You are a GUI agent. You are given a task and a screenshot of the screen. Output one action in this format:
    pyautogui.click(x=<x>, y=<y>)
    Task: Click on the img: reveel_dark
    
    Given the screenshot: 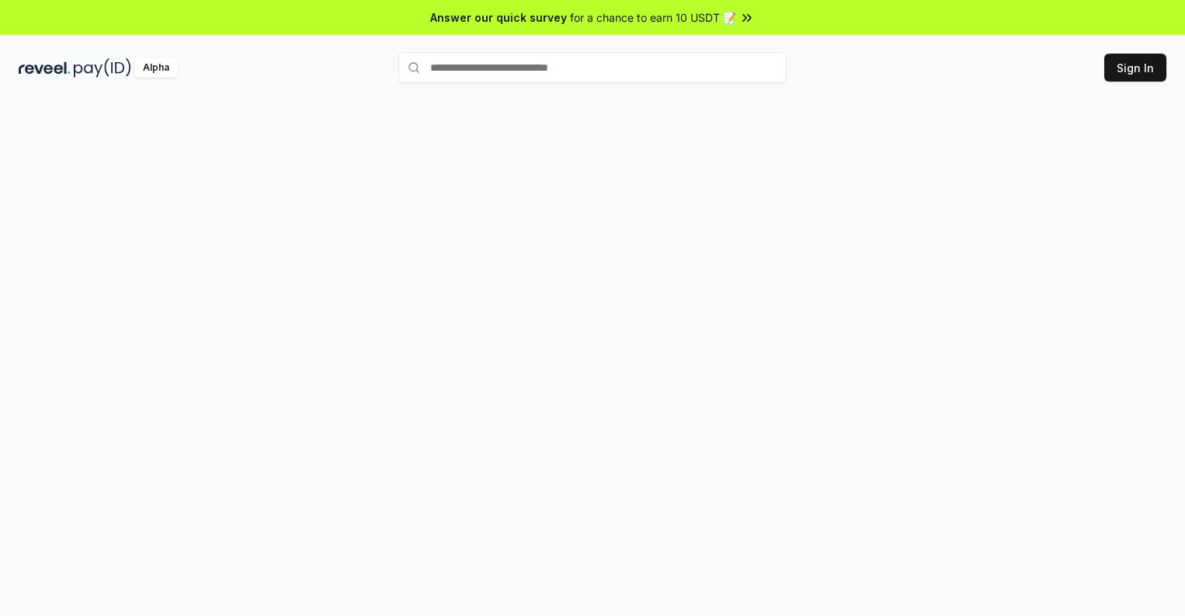 What is the action you would take?
    pyautogui.click(x=44, y=68)
    